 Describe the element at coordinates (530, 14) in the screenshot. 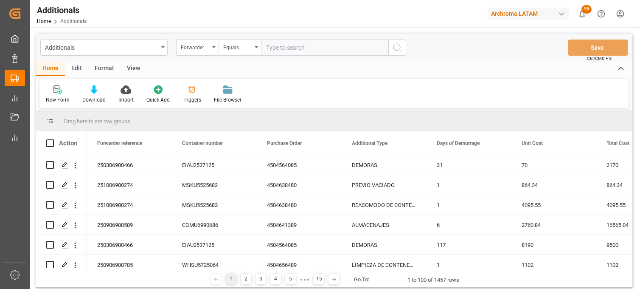

I see `button: Archroma LATAM` at that location.